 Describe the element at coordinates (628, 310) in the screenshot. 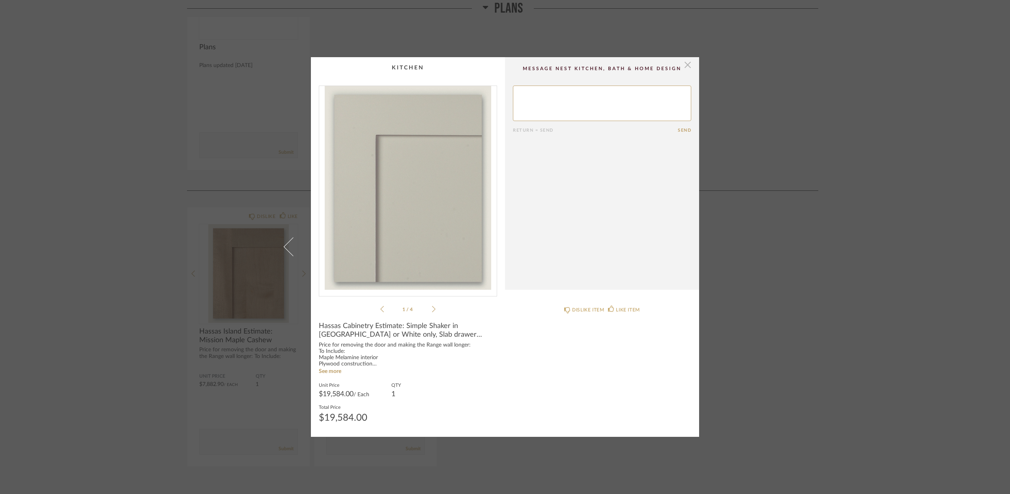

I see `div: LIKE ITEM` at that location.